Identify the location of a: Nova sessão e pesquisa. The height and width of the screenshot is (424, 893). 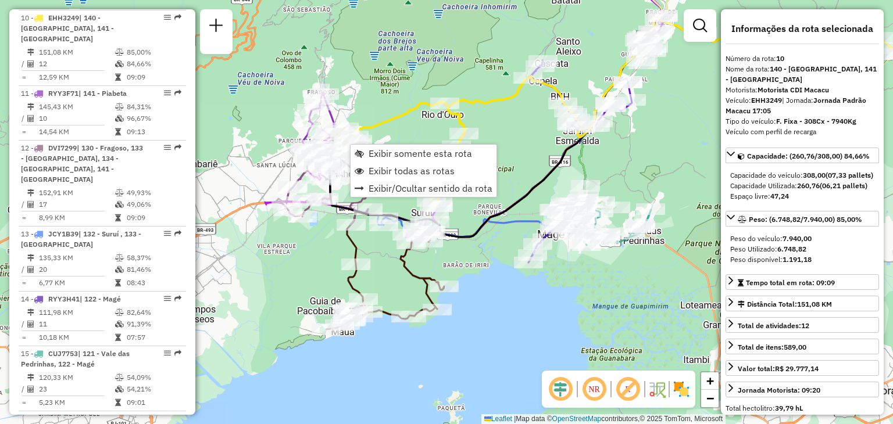
(216, 27).